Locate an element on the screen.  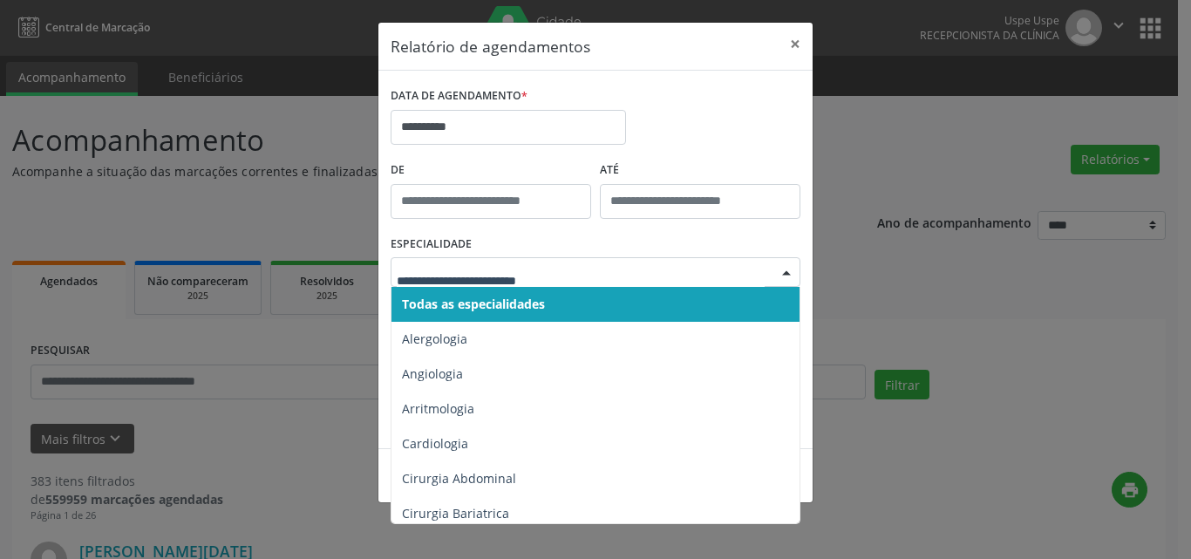
button: Close is located at coordinates (795, 44).